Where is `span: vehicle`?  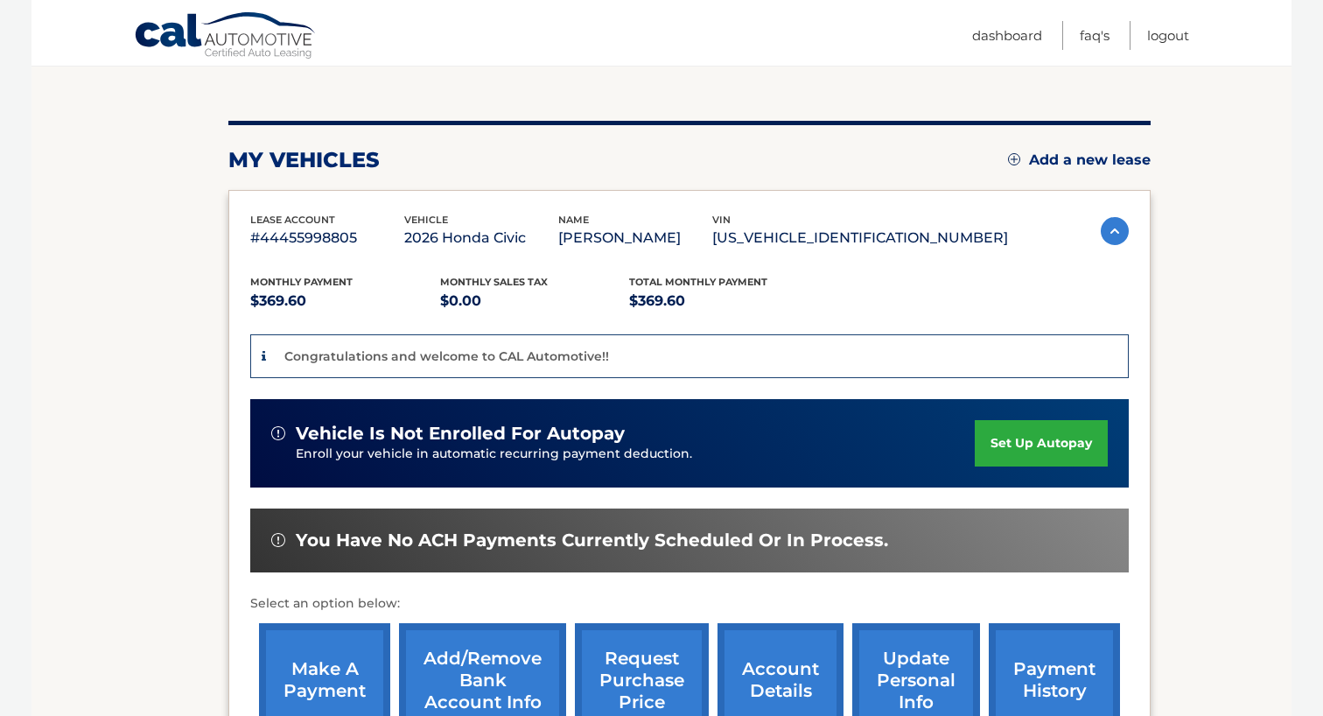 span: vehicle is located at coordinates (426, 220).